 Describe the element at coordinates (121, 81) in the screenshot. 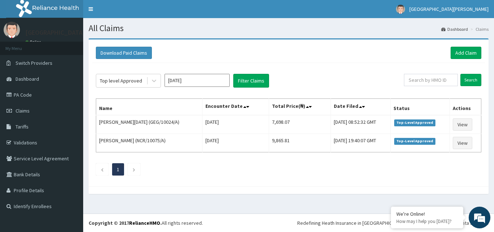

I see `div: Top level Approved` at that location.